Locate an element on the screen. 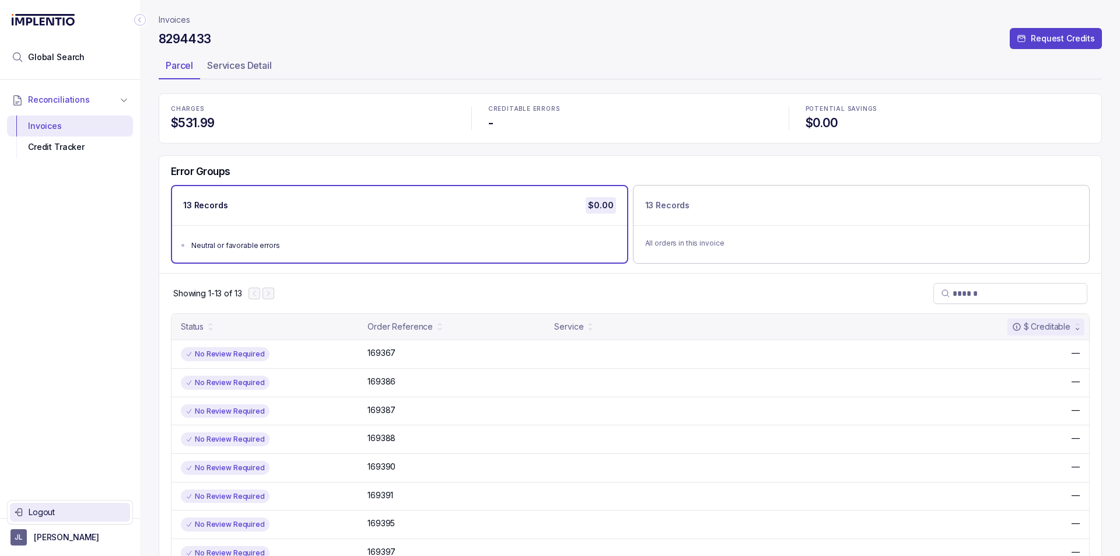 Image resolution: width=1120 pixels, height=556 pixels. p: Invoices is located at coordinates (174, 20).